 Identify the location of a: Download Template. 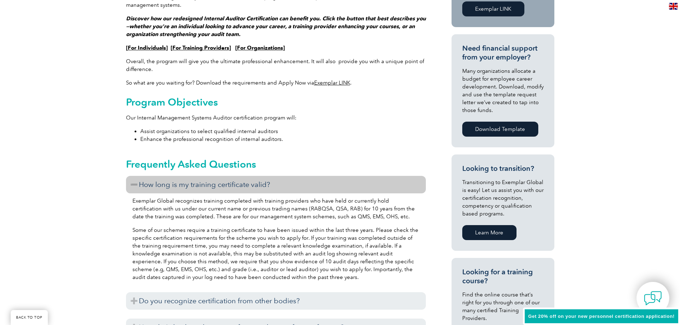
(500, 129).